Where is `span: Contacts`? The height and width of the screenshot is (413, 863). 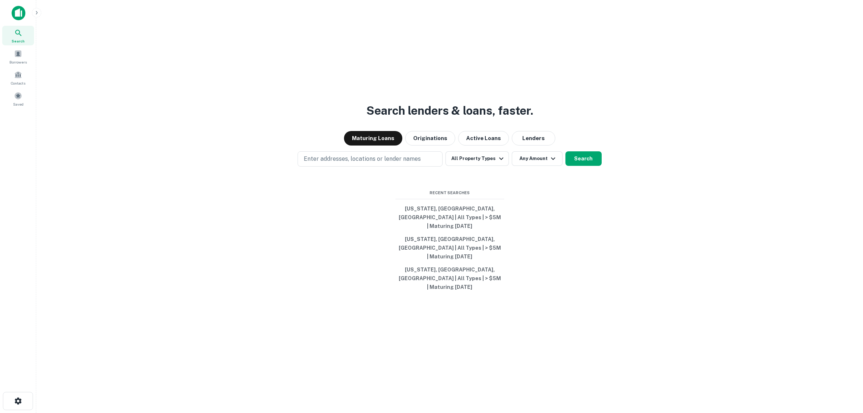
span: Contacts is located at coordinates (18, 83).